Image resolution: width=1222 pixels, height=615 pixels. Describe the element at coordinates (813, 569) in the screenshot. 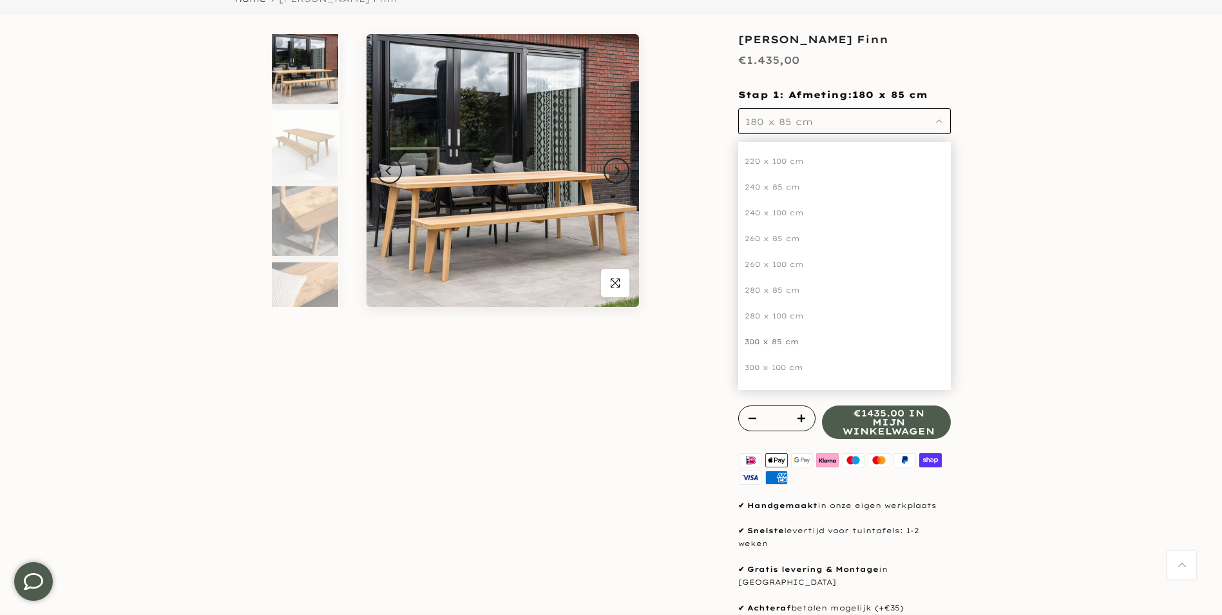

I see `strong: Gratis levering & Montage` at that location.